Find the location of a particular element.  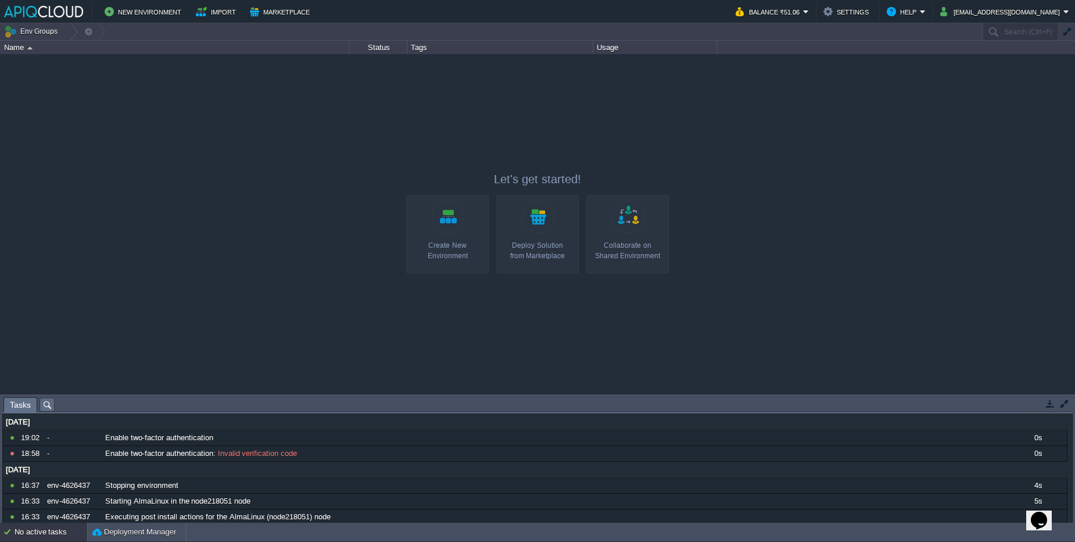

button: Import is located at coordinates (217, 12).